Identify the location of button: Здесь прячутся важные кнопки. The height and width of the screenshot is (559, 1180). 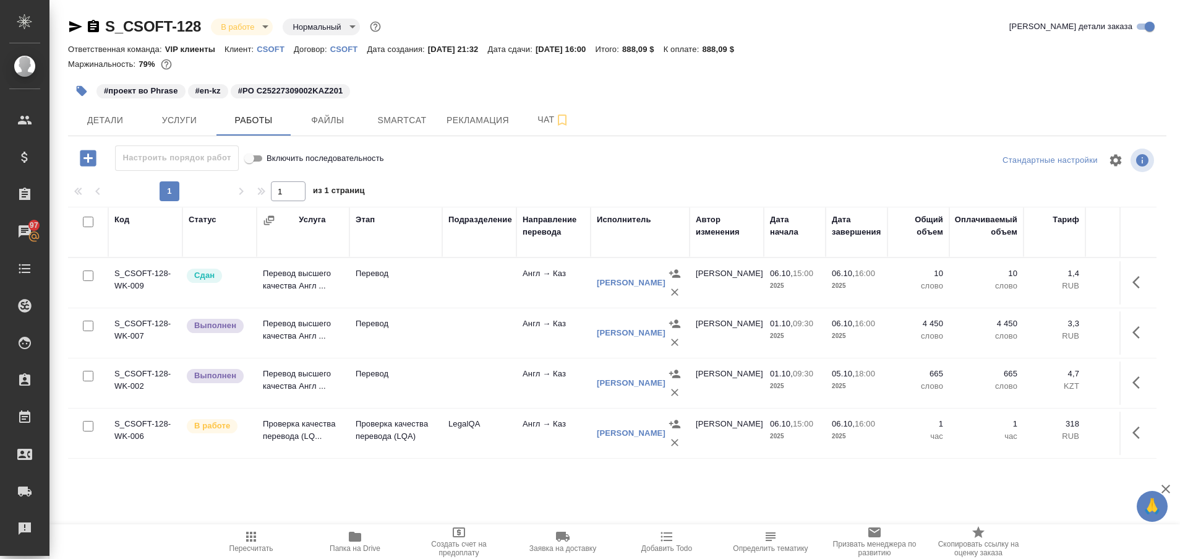
(1140, 332).